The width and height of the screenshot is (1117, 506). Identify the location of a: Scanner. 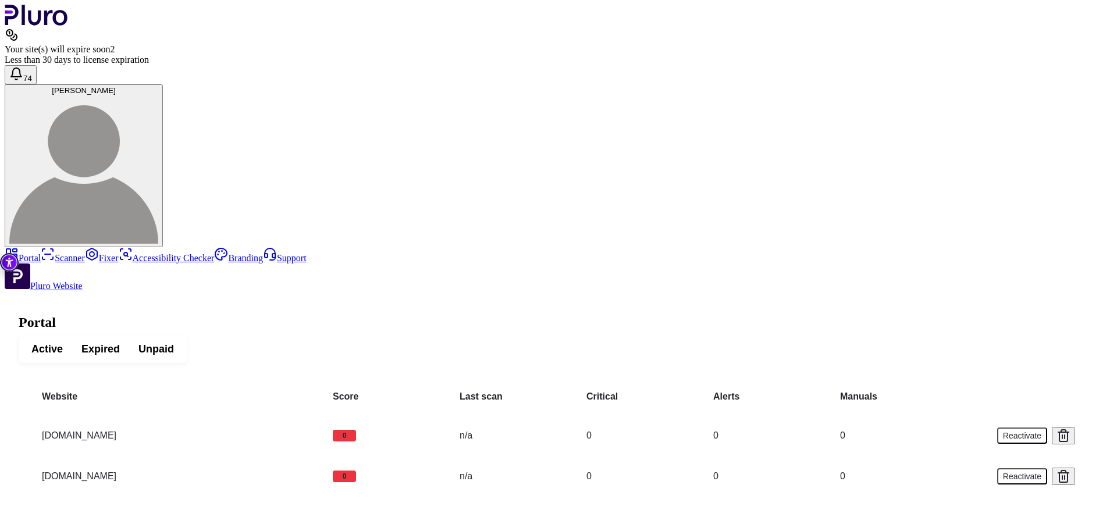
(63, 258).